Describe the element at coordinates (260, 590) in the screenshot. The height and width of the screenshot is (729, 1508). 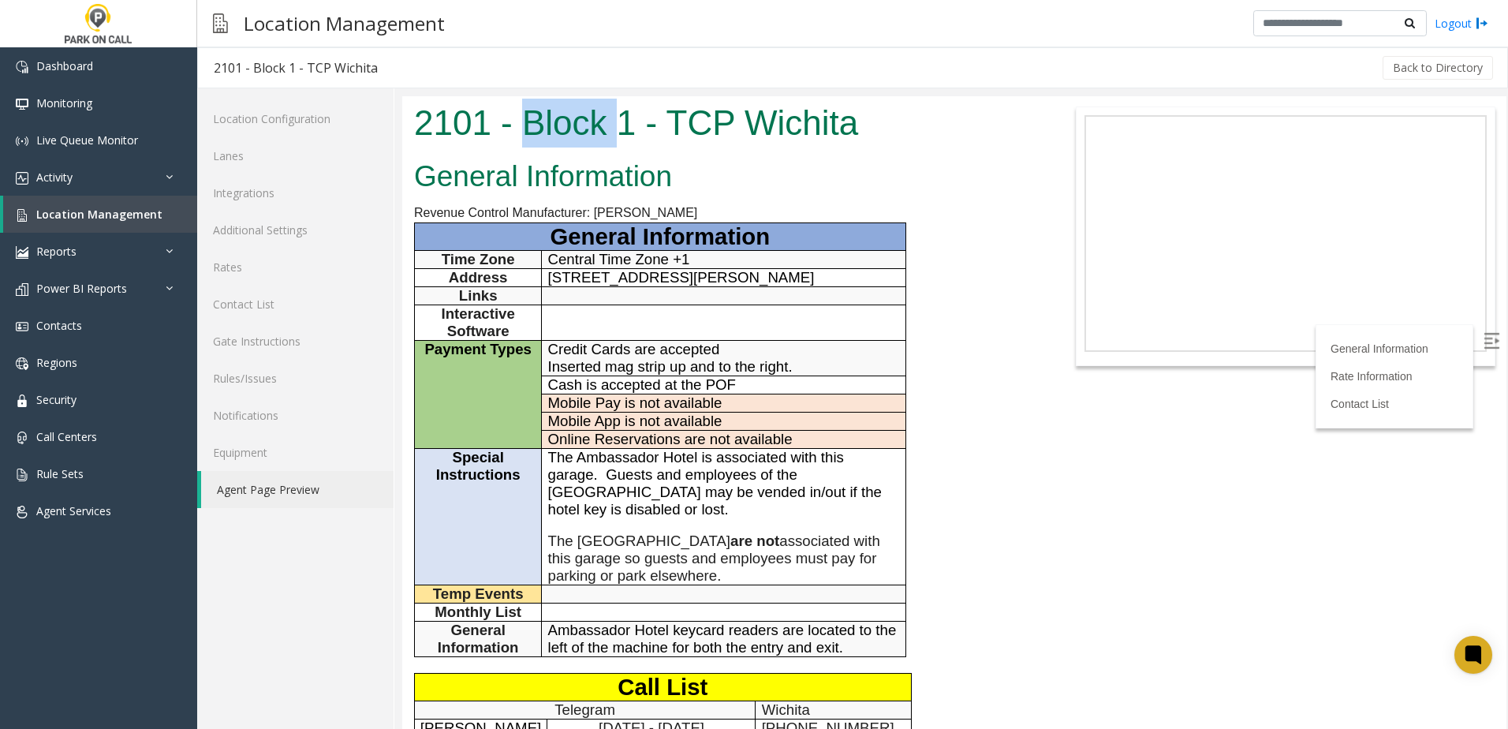
I see `span: Call List` at that location.